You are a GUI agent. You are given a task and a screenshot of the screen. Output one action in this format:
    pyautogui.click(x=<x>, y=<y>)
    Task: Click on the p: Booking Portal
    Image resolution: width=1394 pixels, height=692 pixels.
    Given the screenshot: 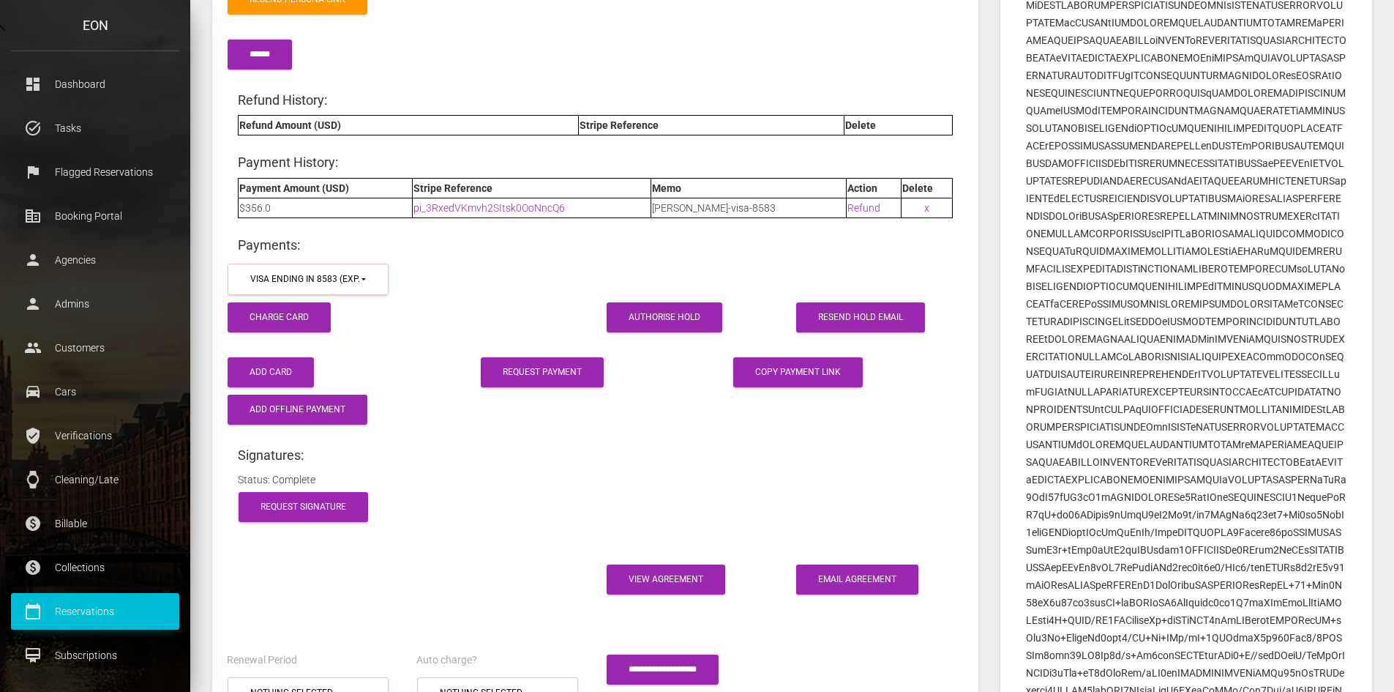 What is the action you would take?
    pyautogui.click(x=95, y=216)
    